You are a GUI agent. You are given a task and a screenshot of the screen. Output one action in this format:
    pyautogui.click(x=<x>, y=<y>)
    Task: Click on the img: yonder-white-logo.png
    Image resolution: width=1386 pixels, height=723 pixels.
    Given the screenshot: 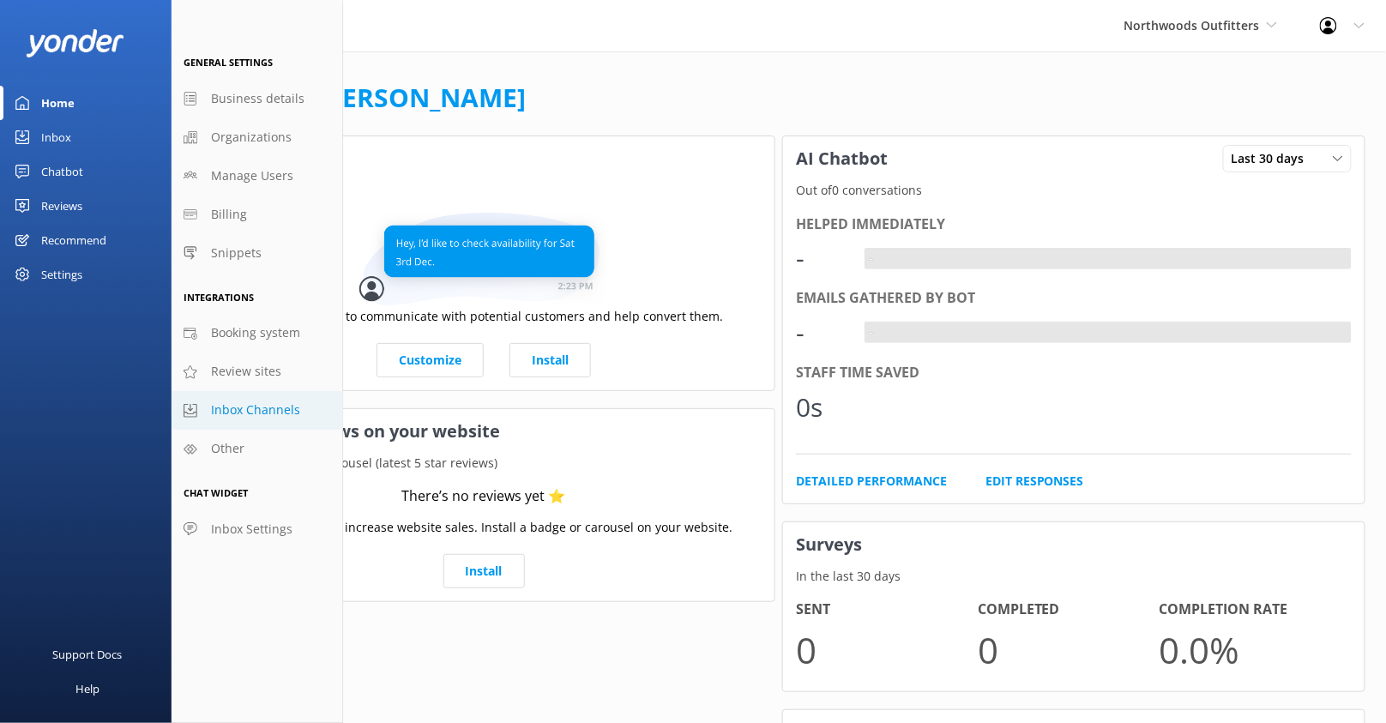 What is the action you would take?
    pyautogui.click(x=75, y=43)
    